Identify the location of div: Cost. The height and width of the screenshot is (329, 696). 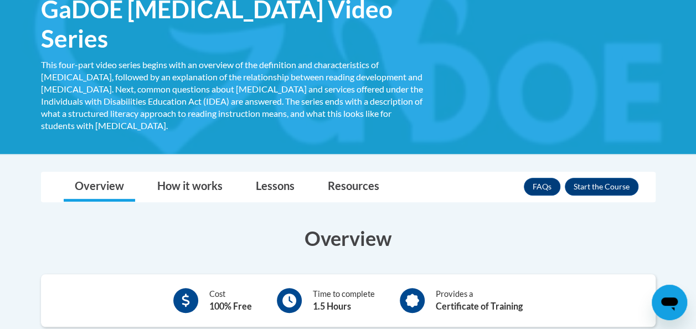
(230, 300).